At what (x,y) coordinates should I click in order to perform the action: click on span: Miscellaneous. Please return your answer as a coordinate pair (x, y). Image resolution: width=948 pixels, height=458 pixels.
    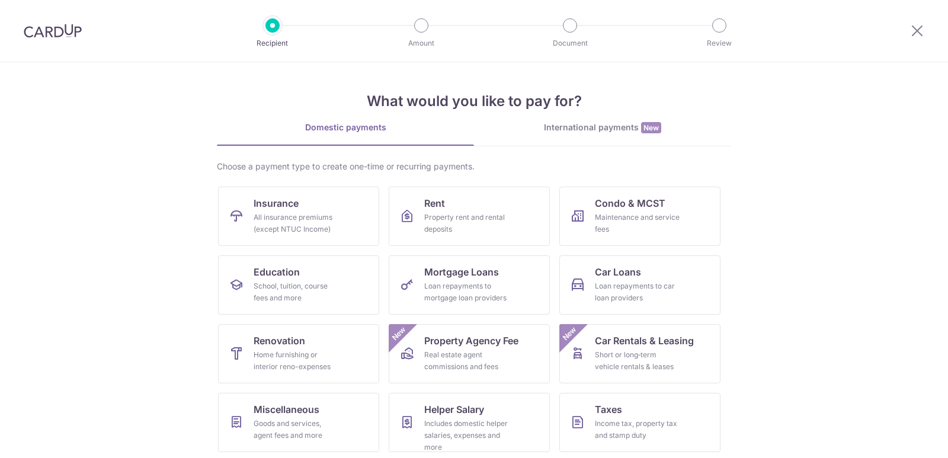
    Looking at the image, I should click on (286, 409).